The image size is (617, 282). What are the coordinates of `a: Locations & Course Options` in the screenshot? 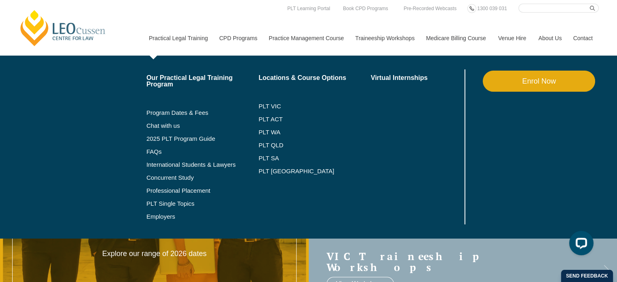 It's located at (314, 78).